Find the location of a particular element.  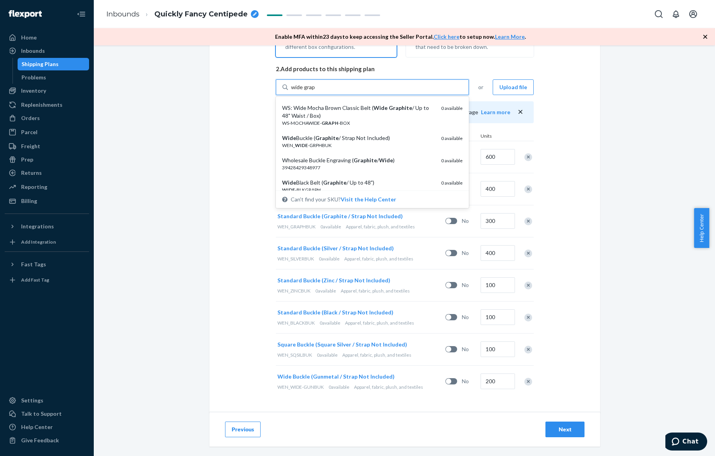

span: WEN_SILVERBUK is located at coordinates (296, 258).